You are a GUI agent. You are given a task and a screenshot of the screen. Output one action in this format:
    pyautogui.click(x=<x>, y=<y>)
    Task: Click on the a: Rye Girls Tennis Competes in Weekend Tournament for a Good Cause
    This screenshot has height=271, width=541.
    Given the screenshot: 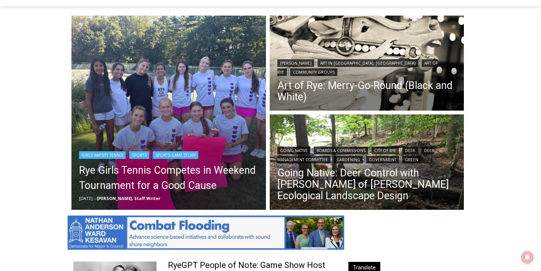 What is the action you would take?
    pyautogui.click(x=169, y=178)
    